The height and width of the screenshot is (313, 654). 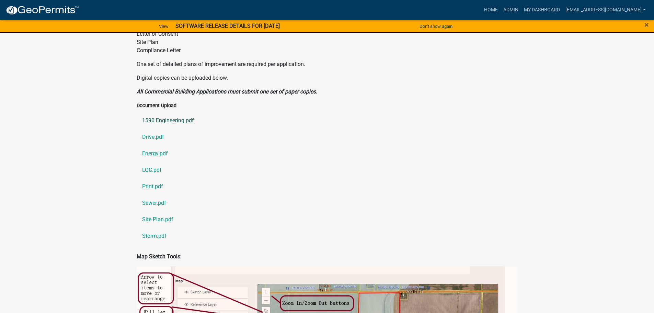 I want to click on label: Document Upload, so click(x=157, y=106).